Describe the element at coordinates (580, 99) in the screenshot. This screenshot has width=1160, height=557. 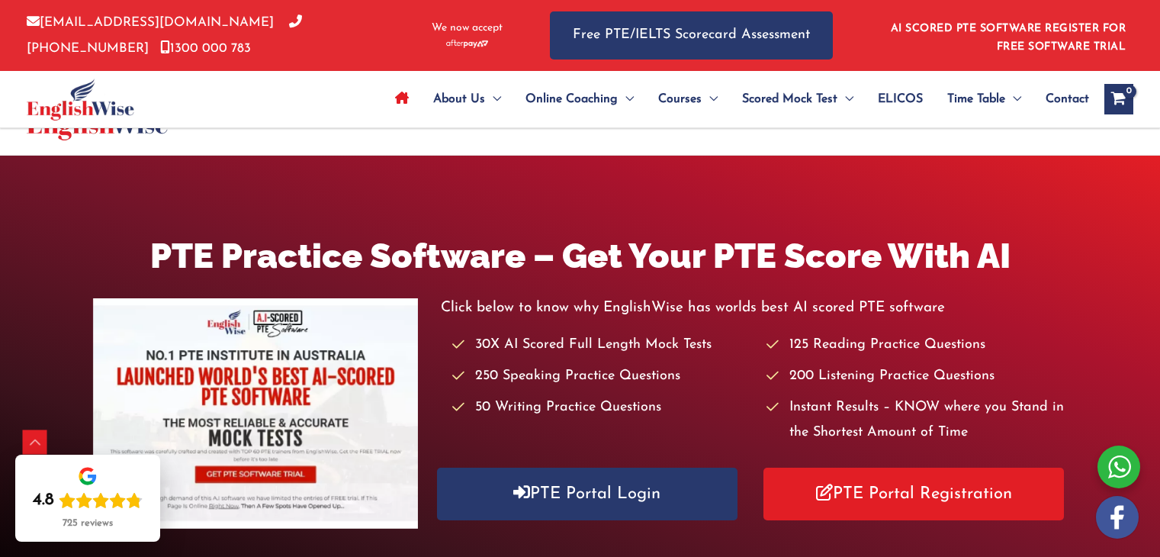
I see `a: Online CoachingMenu Toggle` at that location.